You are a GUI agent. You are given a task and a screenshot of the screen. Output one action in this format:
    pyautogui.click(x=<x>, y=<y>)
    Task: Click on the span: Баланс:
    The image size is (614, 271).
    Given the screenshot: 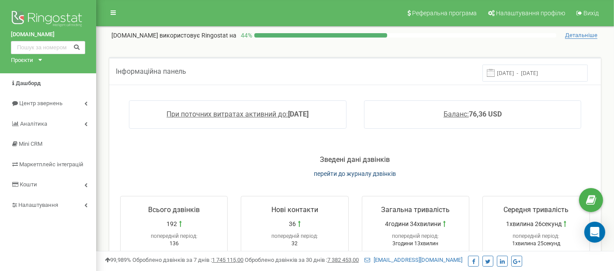 What is the action you would take?
    pyautogui.click(x=456, y=114)
    